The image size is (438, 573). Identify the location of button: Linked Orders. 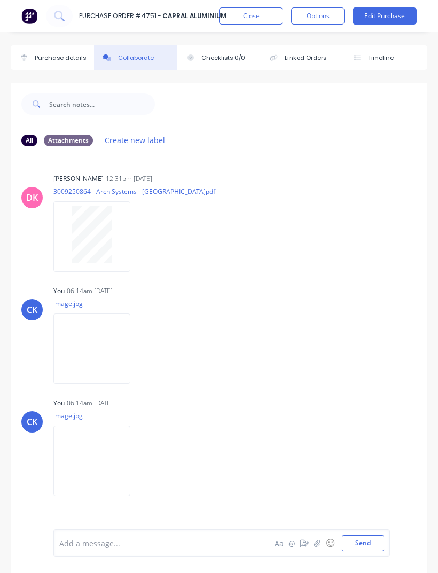
(302, 58).